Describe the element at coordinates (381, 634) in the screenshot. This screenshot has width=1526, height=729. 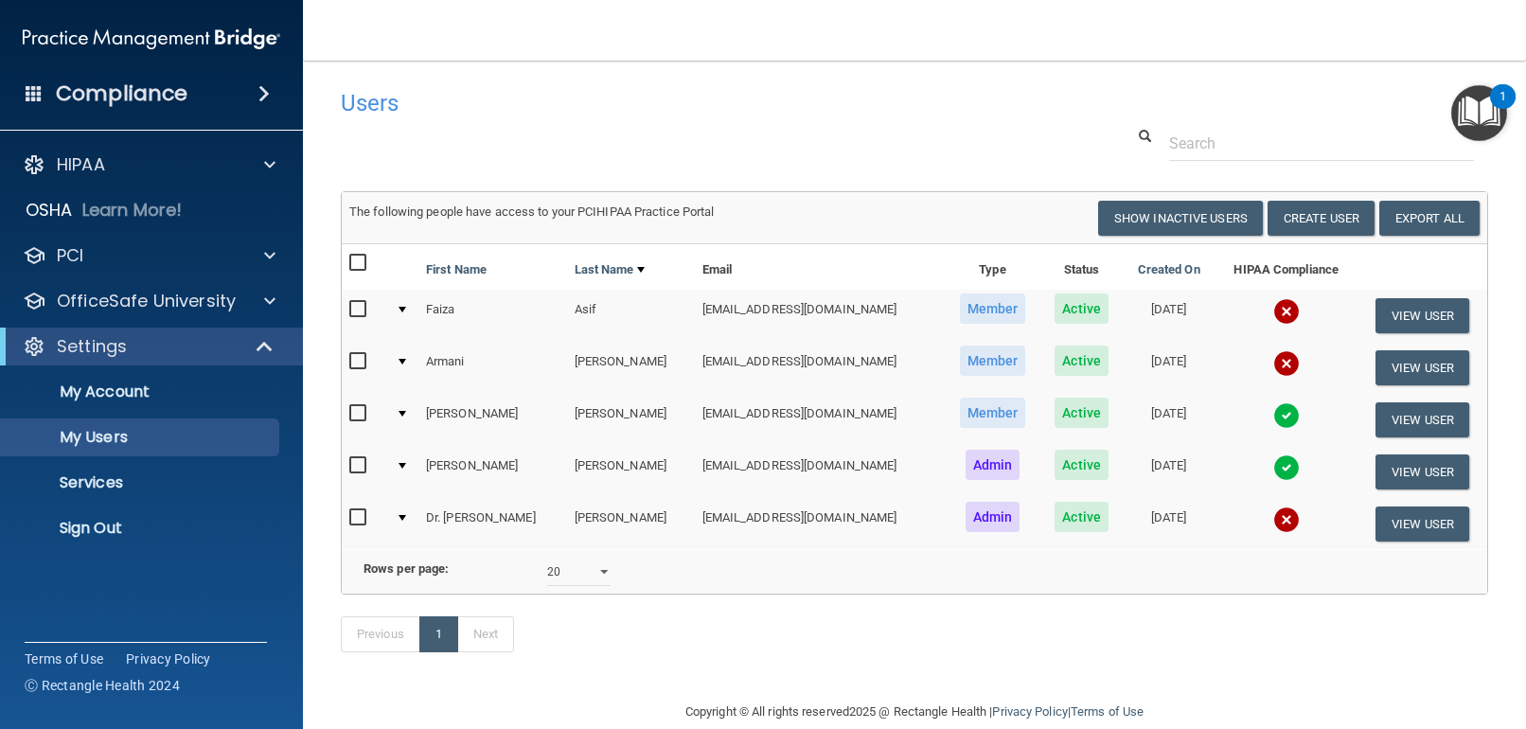
I see `a: Previous` at that location.